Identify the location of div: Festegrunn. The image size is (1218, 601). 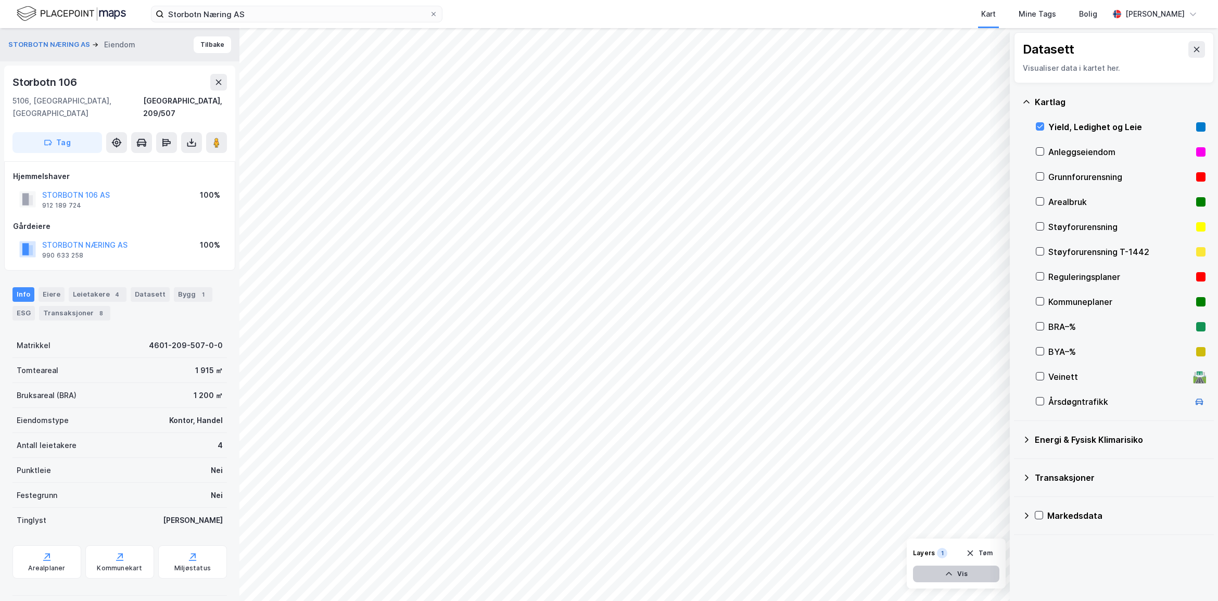
(37, 495).